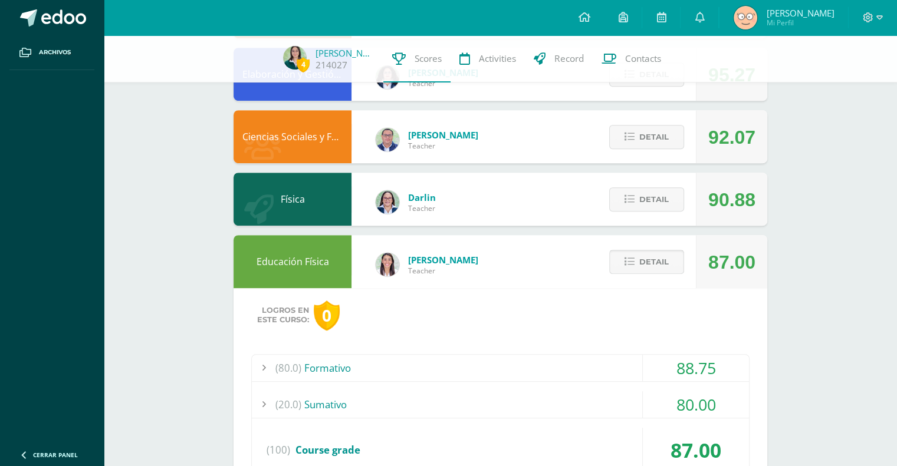  What do you see at coordinates (331, 65) in the screenshot?
I see `a: 214027` at bounding box center [331, 65].